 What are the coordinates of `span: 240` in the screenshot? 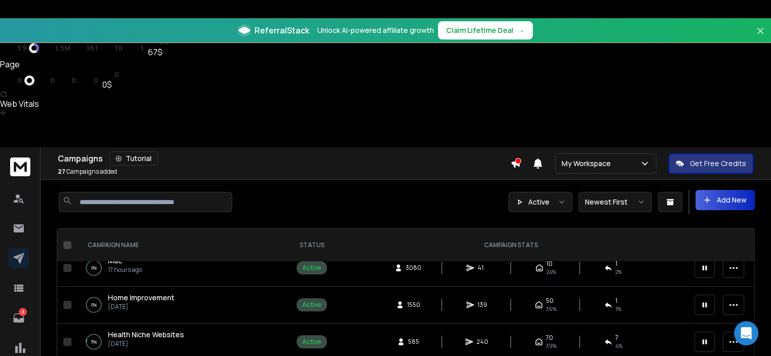 It's located at (482, 342).